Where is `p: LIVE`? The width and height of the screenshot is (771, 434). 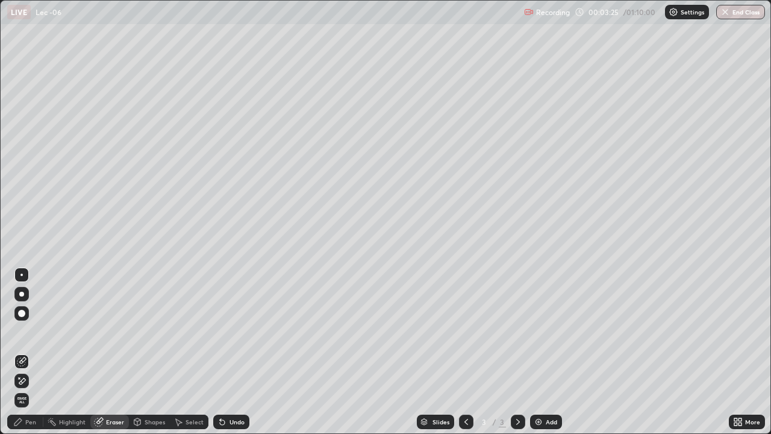
p: LIVE is located at coordinates (19, 12).